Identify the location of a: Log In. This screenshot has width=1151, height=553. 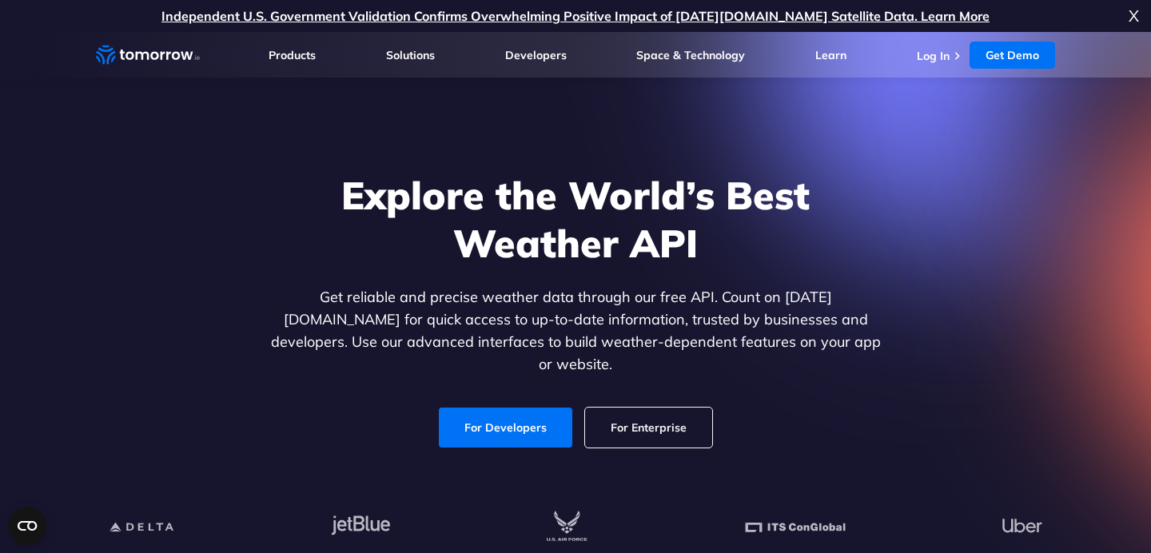
(933, 56).